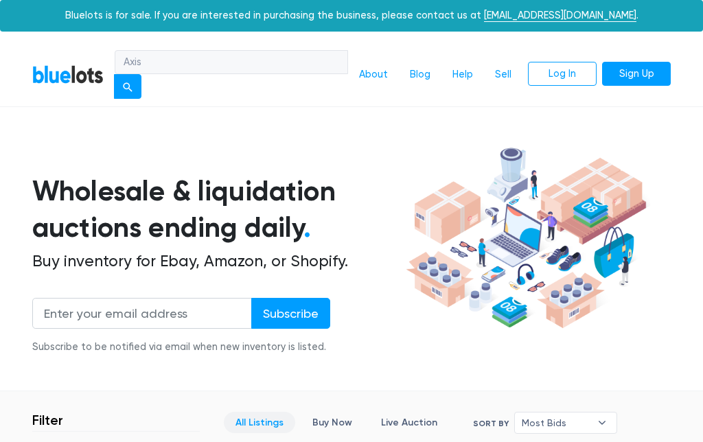 The image size is (703, 442). Describe the element at coordinates (420, 75) in the screenshot. I see `a: Blog` at that location.